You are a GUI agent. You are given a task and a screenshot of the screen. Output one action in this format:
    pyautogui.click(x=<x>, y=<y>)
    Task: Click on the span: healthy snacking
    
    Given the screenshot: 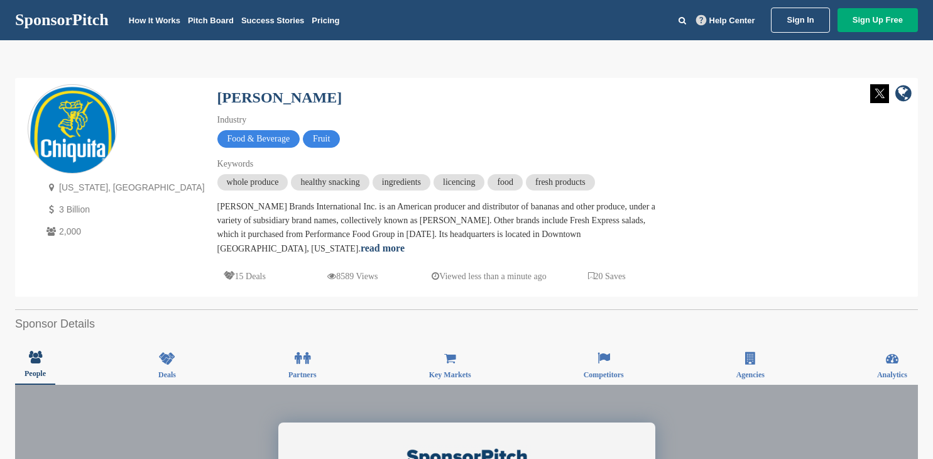 What is the action you would take?
    pyautogui.click(x=330, y=182)
    